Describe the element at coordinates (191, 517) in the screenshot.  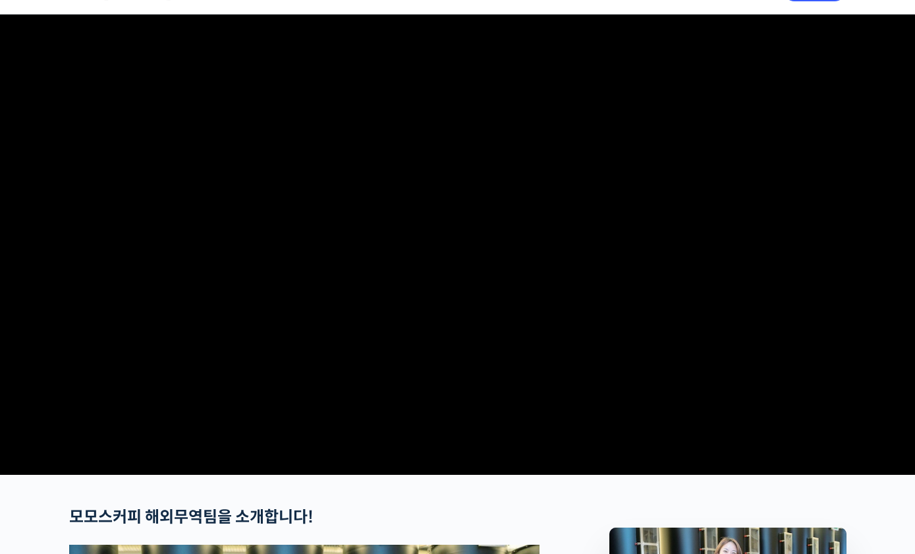
I see `strong: 모모스커피 해외무역팀을 소개합니다!` at that location.